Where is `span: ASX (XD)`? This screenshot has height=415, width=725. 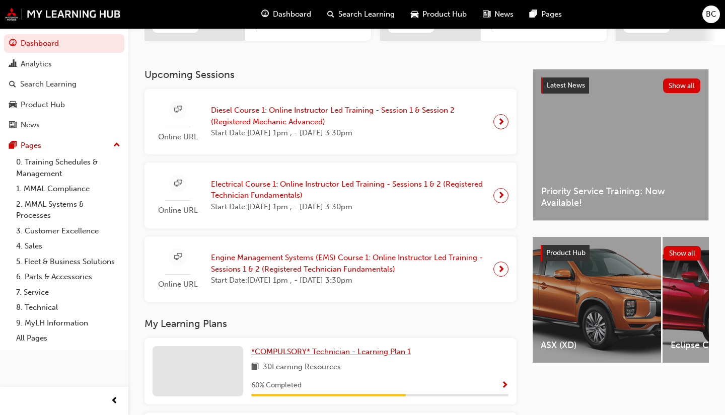
span: ASX (XD) is located at coordinates (597, 345).